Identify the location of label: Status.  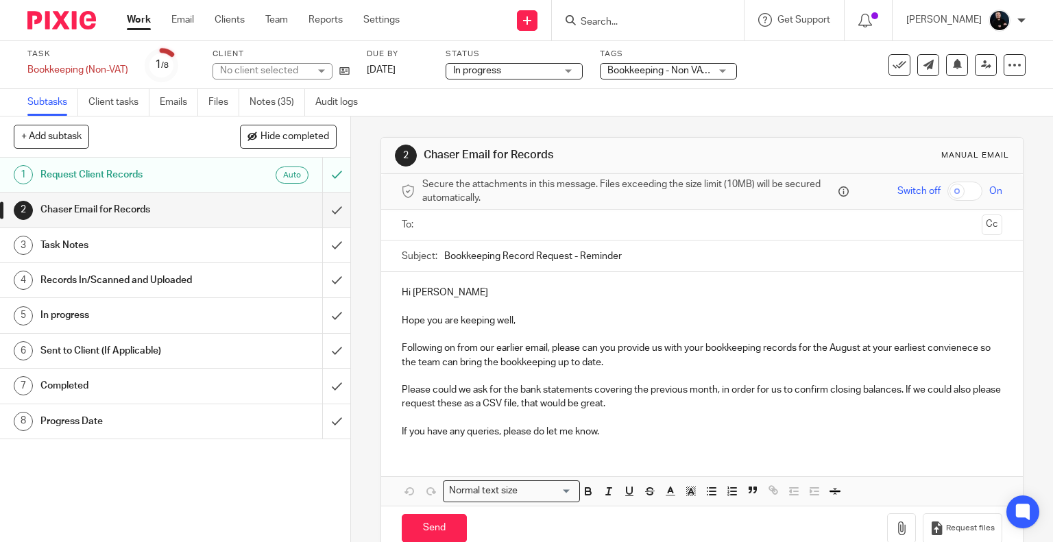
(514, 54).